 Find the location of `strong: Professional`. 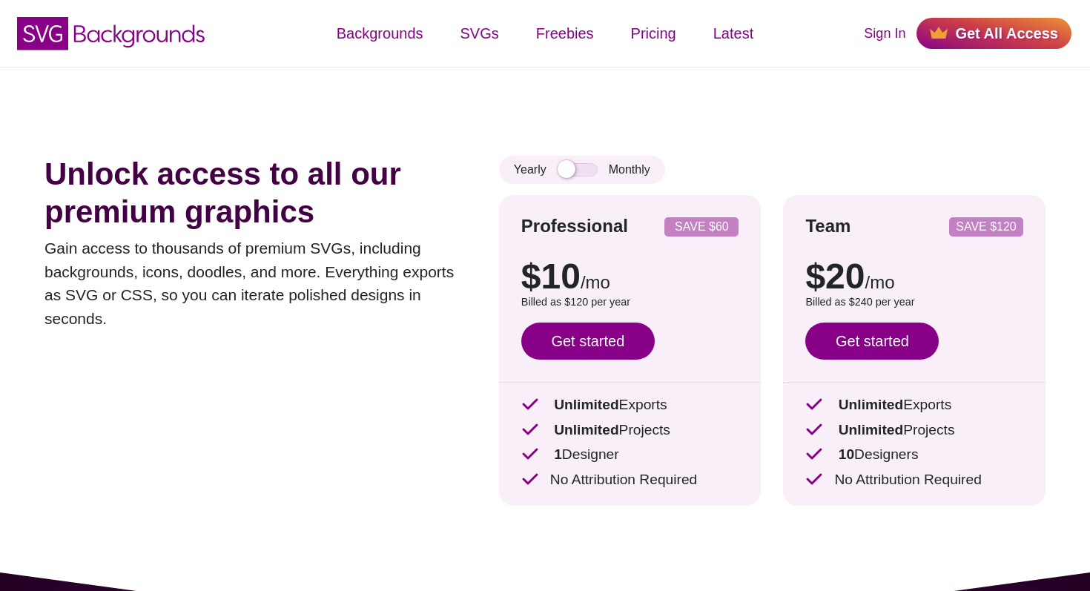

strong: Professional is located at coordinates (574, 225).